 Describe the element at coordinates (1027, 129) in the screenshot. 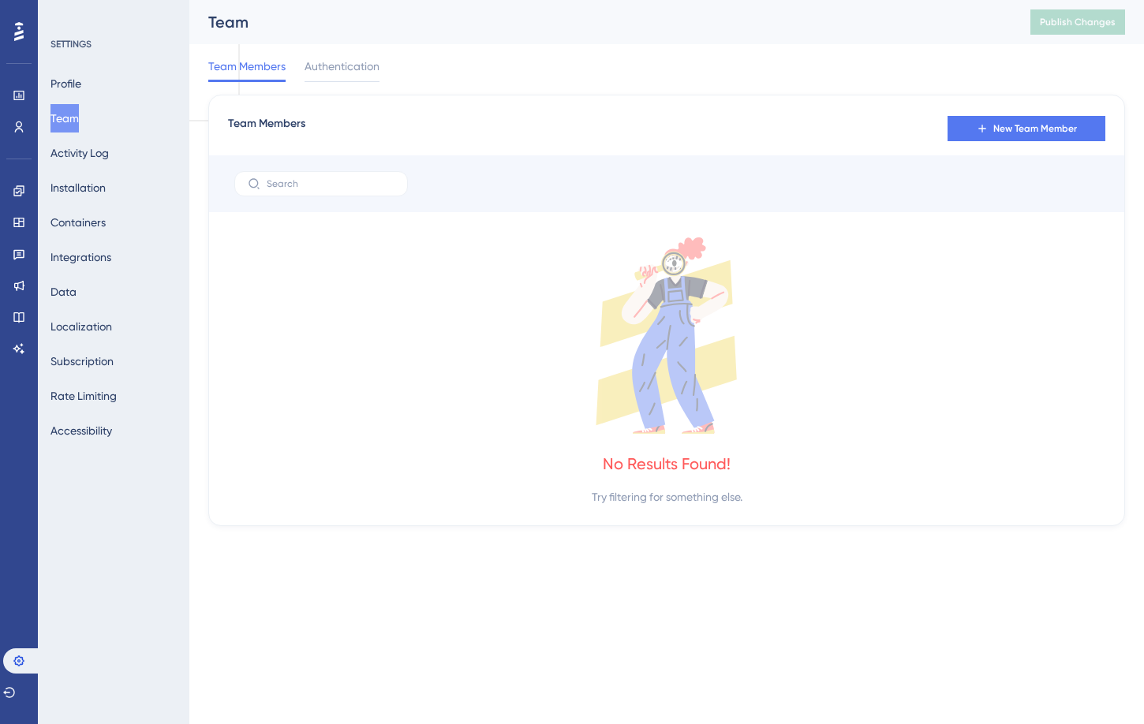

I see `button: New Team Member` at that location.